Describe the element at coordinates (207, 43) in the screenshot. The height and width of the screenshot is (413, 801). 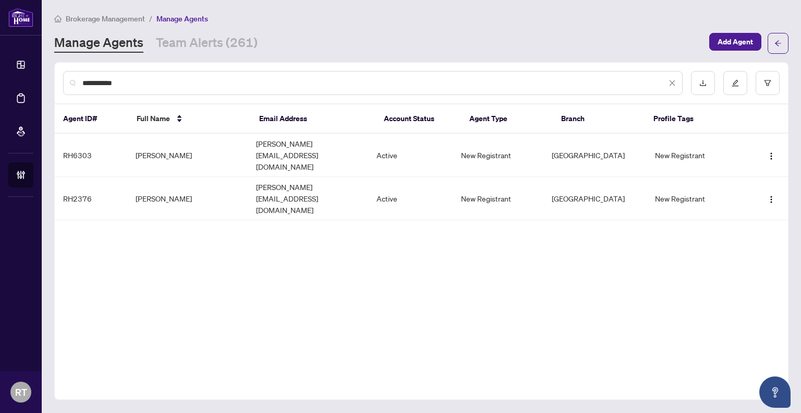
I see `a: Team Alerts (261)` at that location.